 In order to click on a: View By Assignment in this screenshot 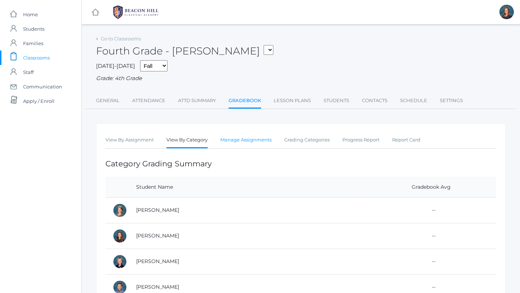, I will do `click(130, 140)`.